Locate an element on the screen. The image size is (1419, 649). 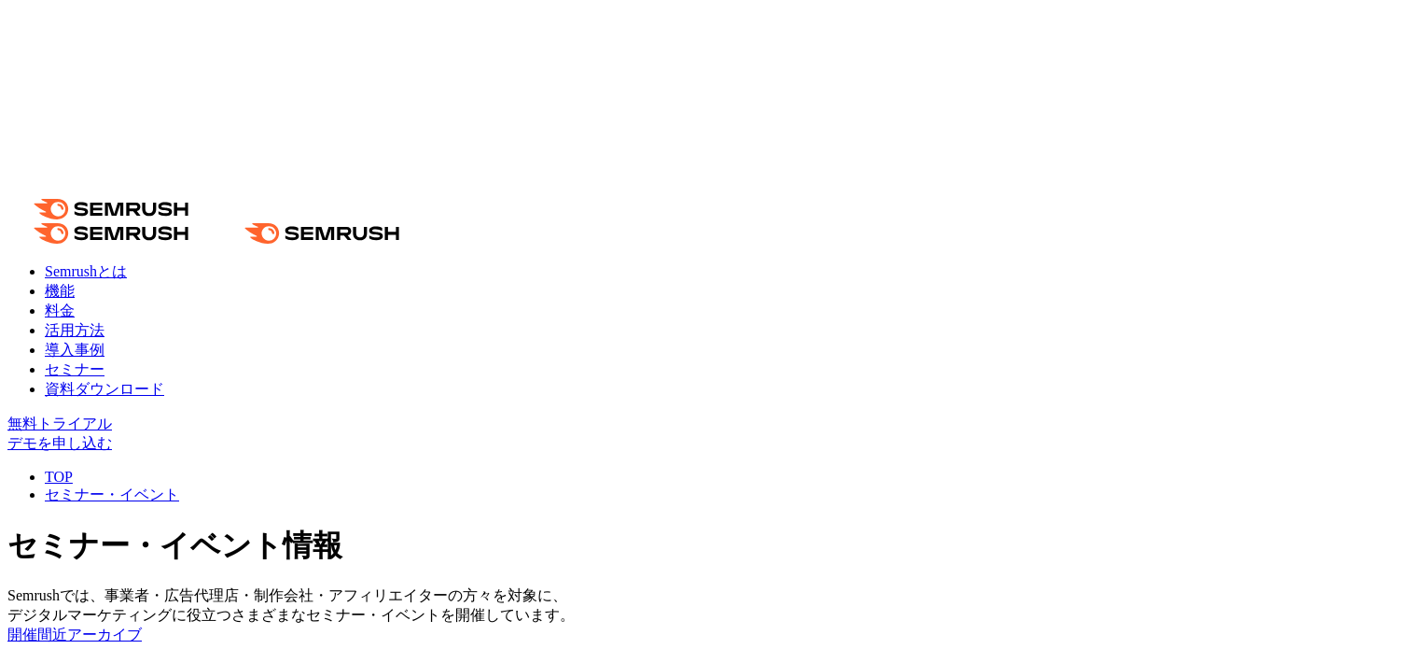
a: アーカイブ is located at coordinates (105, 634).